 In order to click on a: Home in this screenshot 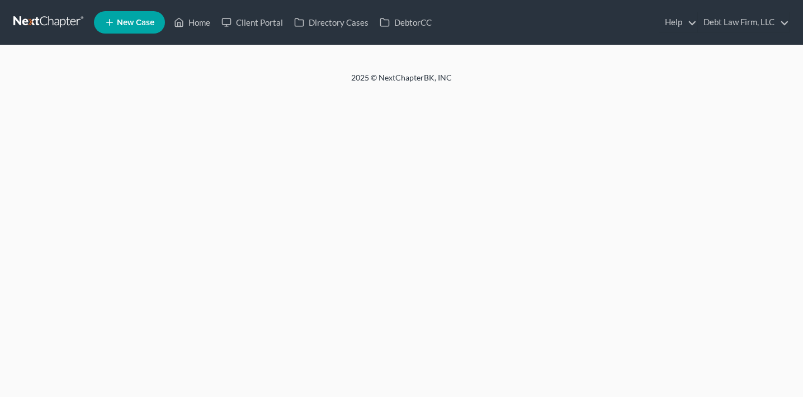, I will do `click(192, 22)`.